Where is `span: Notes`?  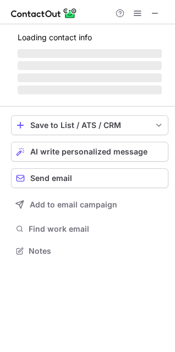 span: Notes is located at coordinates (97, 251).